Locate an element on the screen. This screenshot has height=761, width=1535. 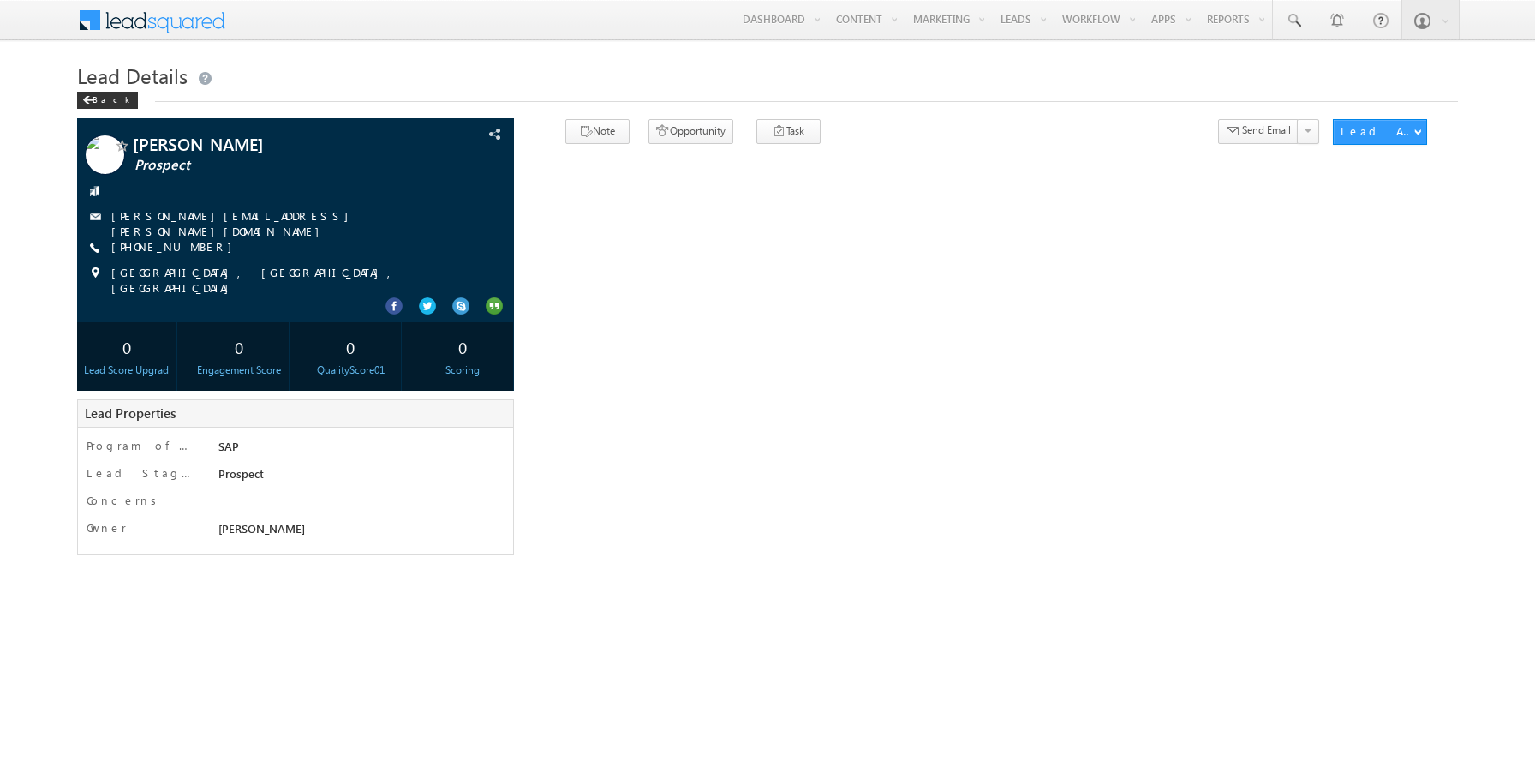
span: Send Email is located at coordinates (1266, 130).